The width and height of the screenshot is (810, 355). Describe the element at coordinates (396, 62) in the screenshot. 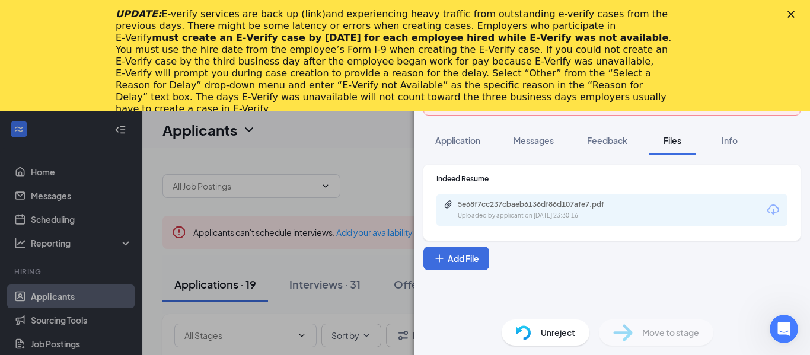

I see `div: and experiencing heavy traffic from outstanding e-verify cases from the previous days. There migh...` at that location.